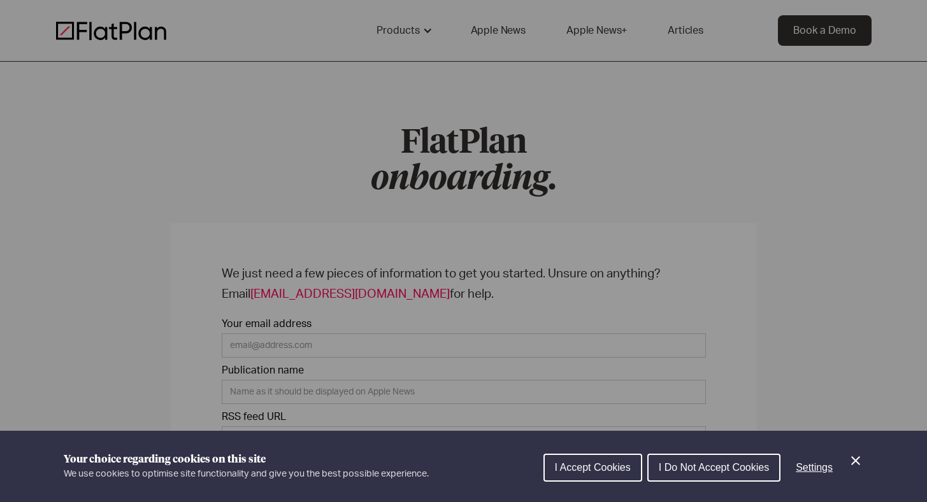 This screenshot has width=927, height=502. I want to click on button: Close Cookie Control, so click(855, 461).